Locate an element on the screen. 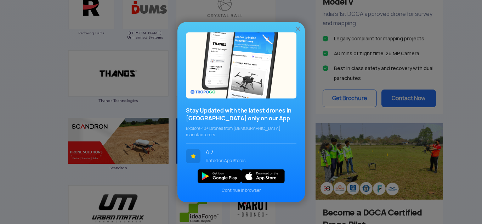  img: img_playstore.png is located at coordinates (219, 176).